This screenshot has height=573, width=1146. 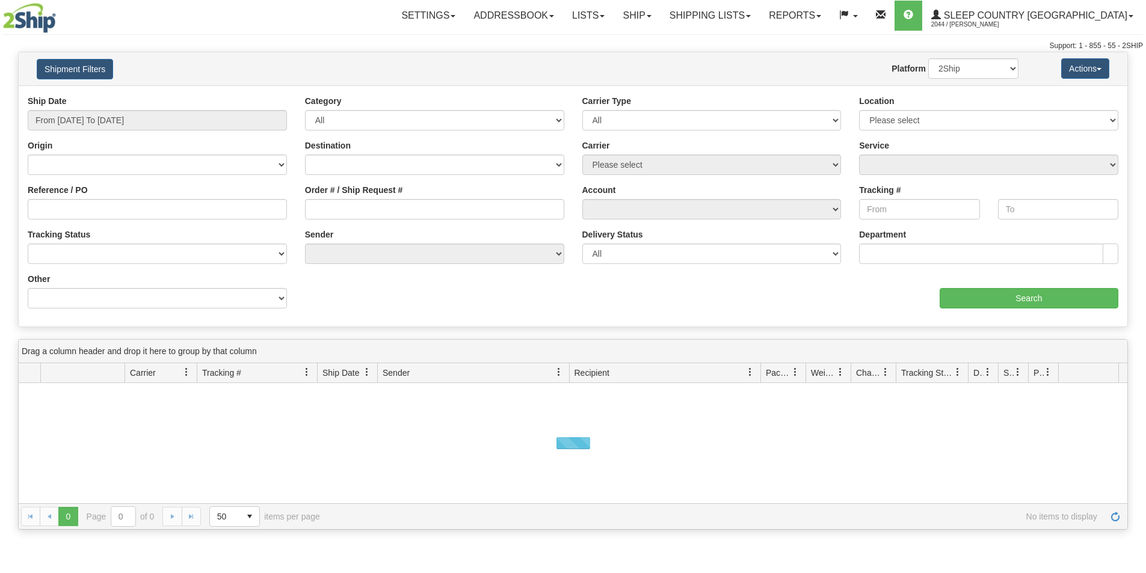 What do you see at coordinates (367, 372) in the screenshot?
I see `a: Ship Date filter column settings` at bounding box center [367, 372].